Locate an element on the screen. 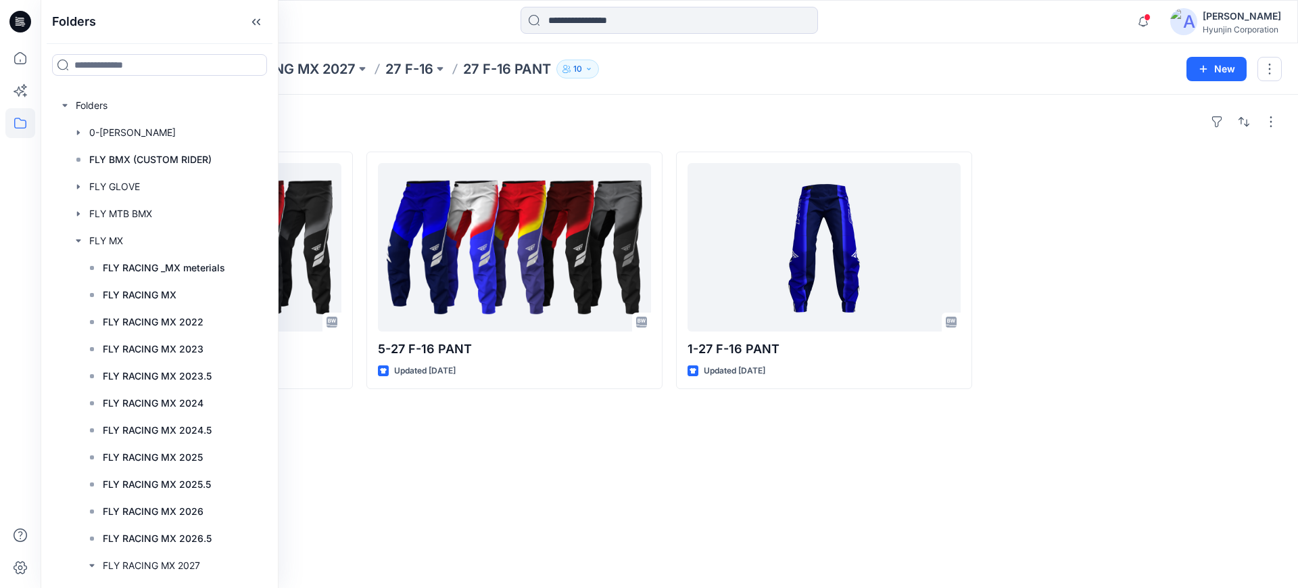 Image resolution: width=1298 pixels, height=588 pixels. div: Hyunjin Corporation is located at coordinates (1242, 29).